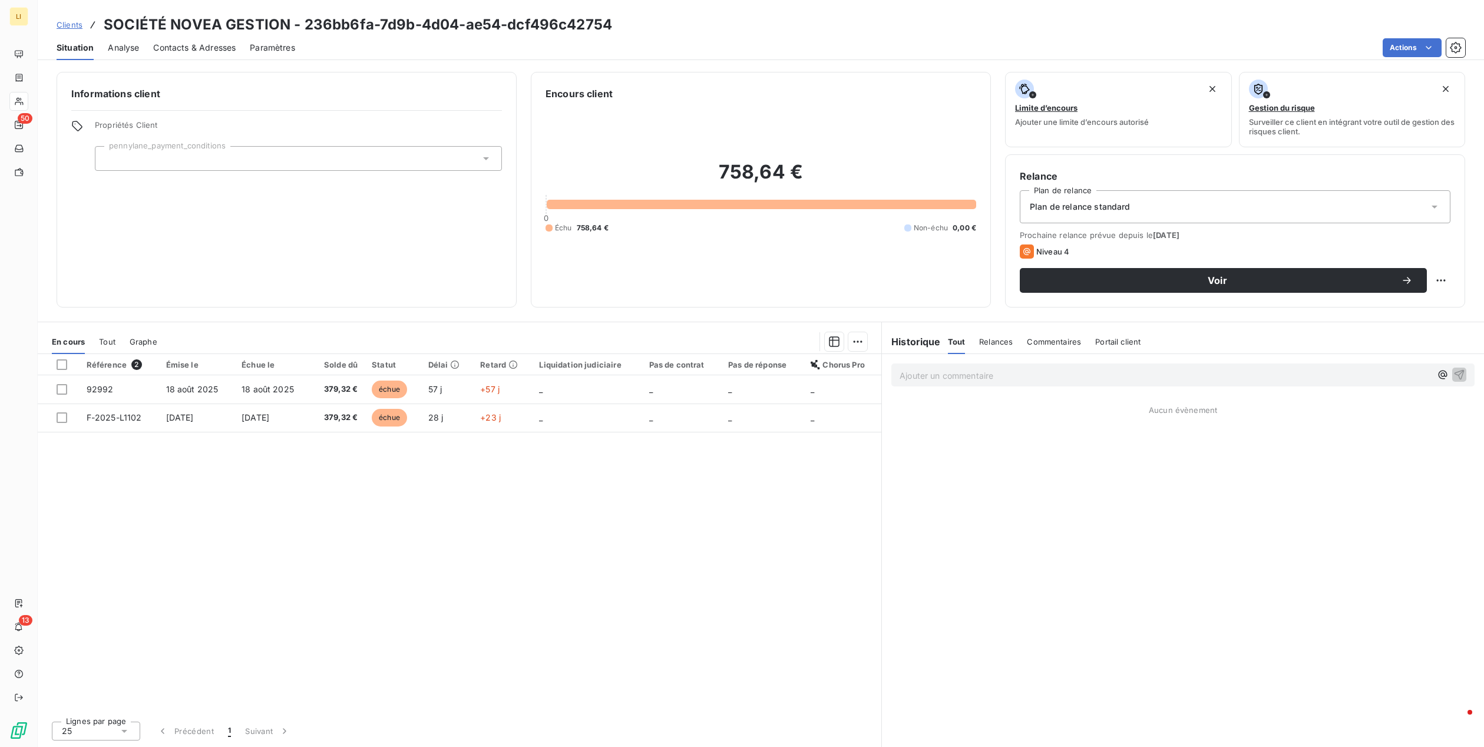 The width and height of the screenshot is (1484, 747). Describe the element at coordinates (1046, 108) in the screenshot. I see `span: Limite d’encours` at that location.